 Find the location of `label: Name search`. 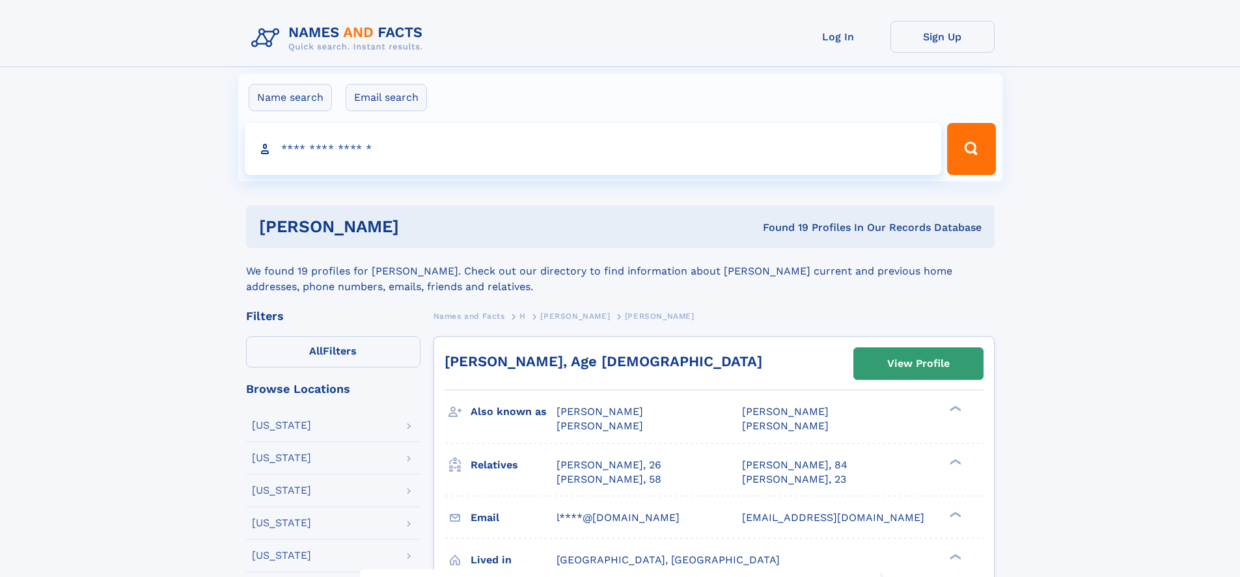

label: Name search is located at coordinates (290, 98).